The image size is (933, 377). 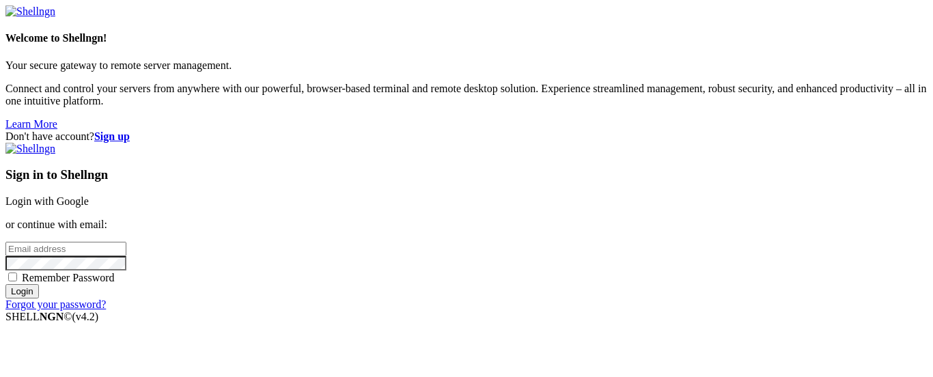 What do you see at coordinates (466, 95) in the screenshot?
I see `p: Connect and control your servers from anywhere with our powerful, browser-based terminal and remo...` at bounding box center [466, 95].